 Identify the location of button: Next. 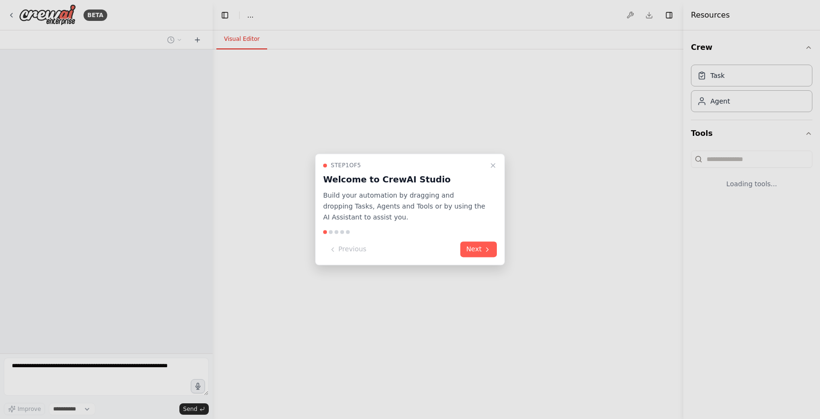
(479, 249).